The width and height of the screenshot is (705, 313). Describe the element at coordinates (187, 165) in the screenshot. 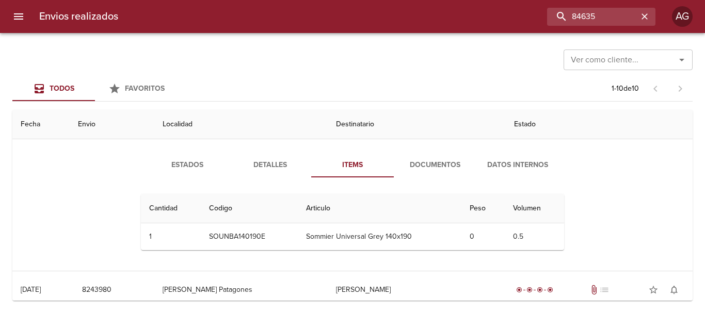

I see `span: Estados` at that location.